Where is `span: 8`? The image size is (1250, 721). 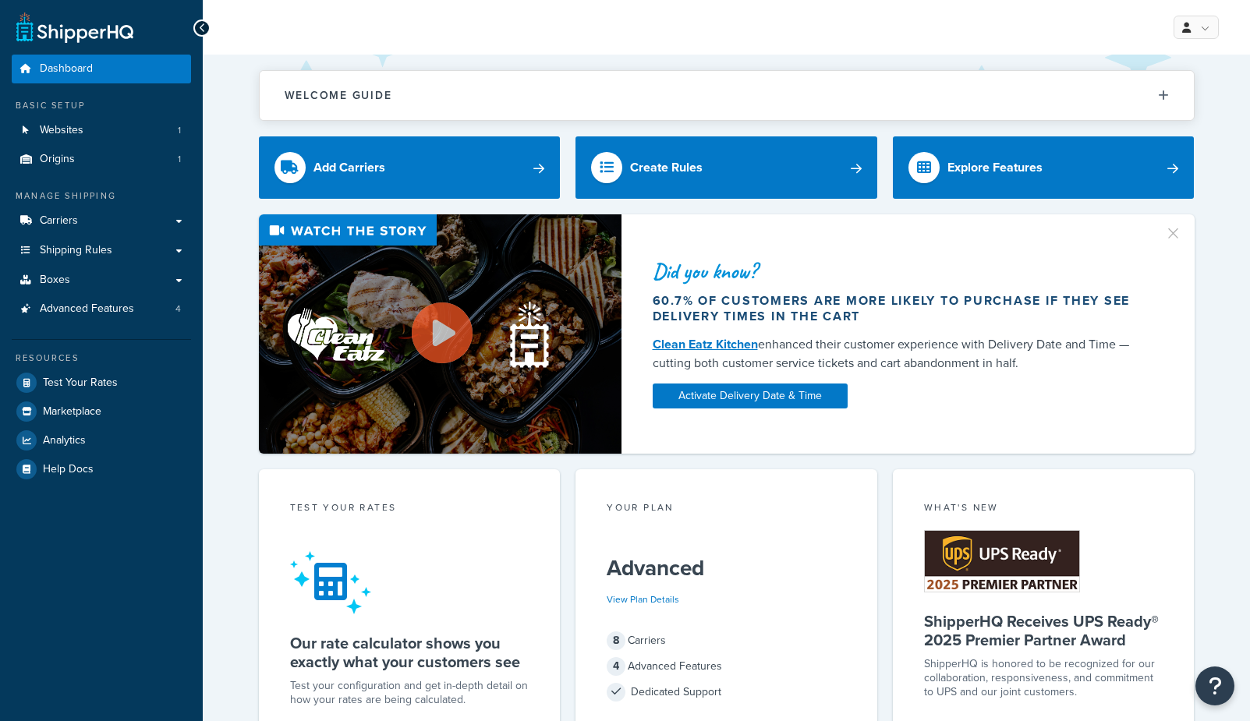
span: 8 is located at coordinates (616, 641).